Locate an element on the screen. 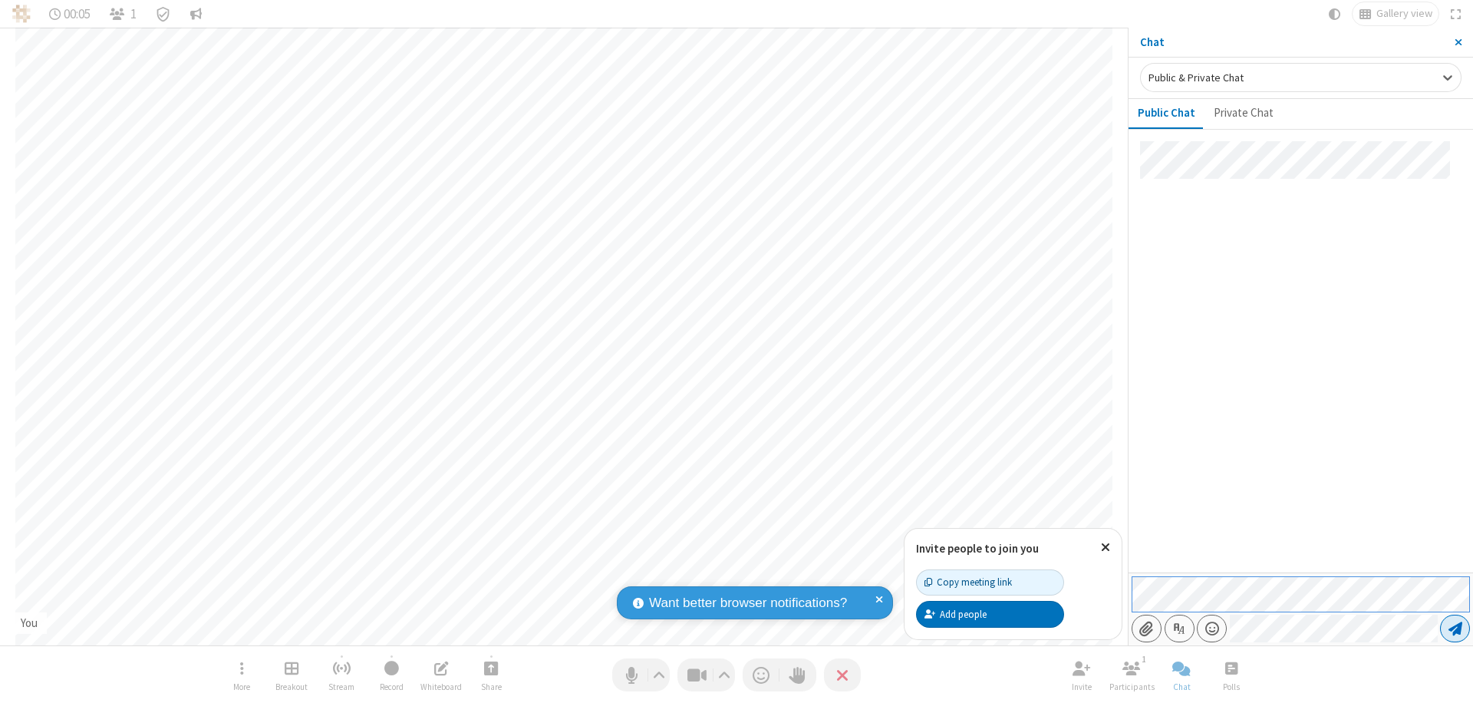  button: Start recording is located at coordinates (391, 674).